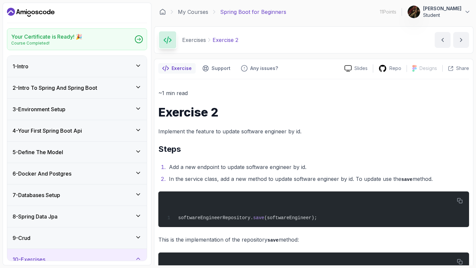  Describe the element at coordinates (259, 218) in the screenshot. I see `span: save` at that location.